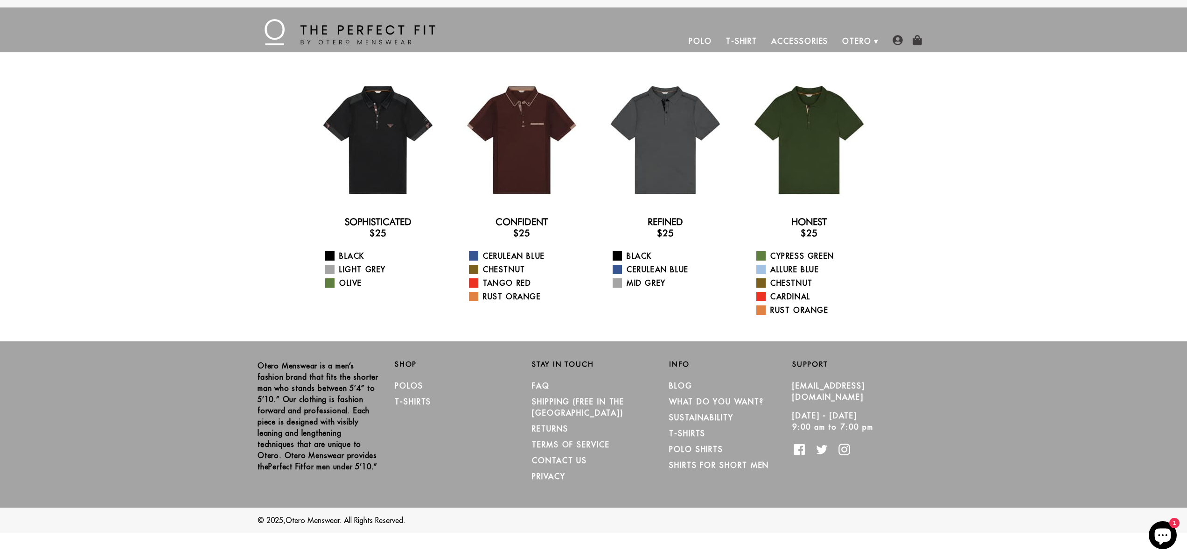 The width and height of the screenshot is (1187, 559). I want to click on a: Polos, so click(409, 386).